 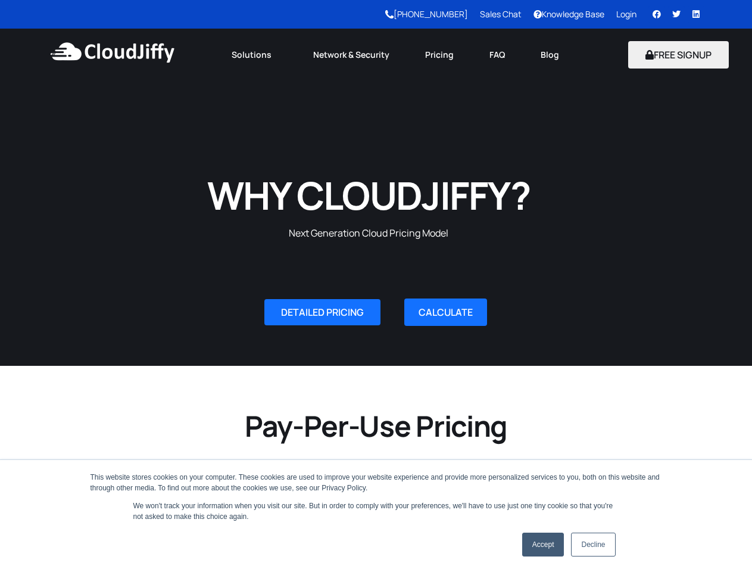 I want to click on a: Decline, so click(x=593, y=544).